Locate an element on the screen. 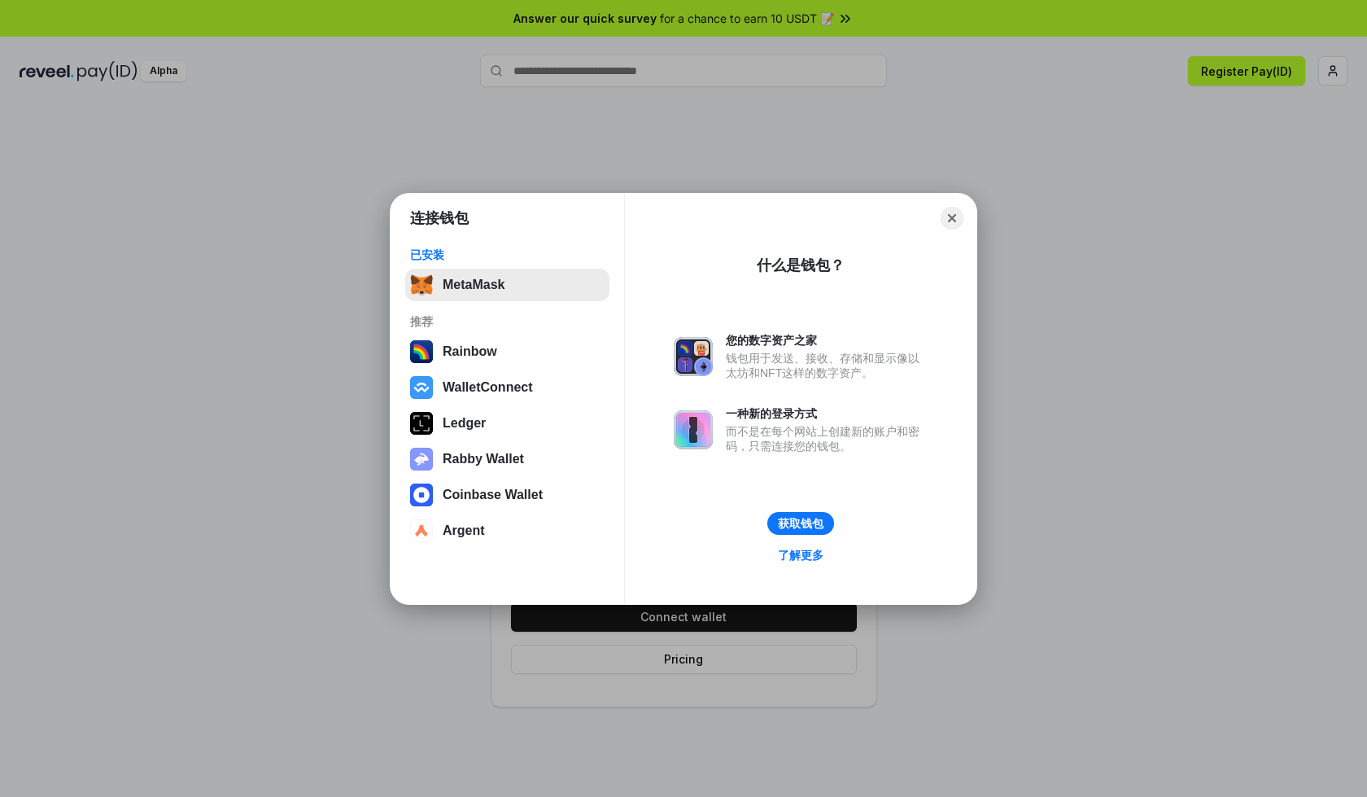 This screenshot has width=1367, height=797. div: MetaMask is located at coordinates (474, 285).